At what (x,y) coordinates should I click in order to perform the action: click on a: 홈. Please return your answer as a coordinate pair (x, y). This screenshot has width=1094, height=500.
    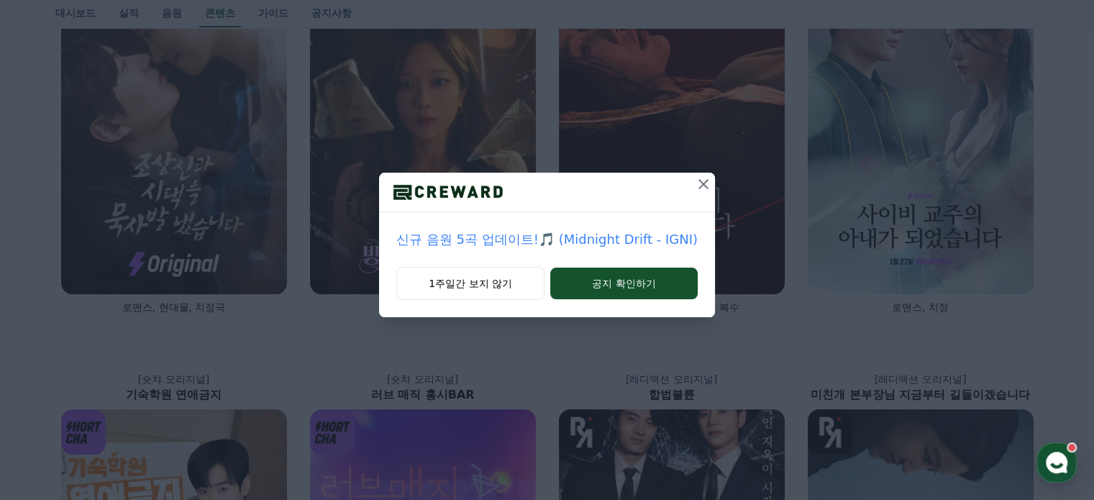
    Looking at the image, I should click on (50, 398).